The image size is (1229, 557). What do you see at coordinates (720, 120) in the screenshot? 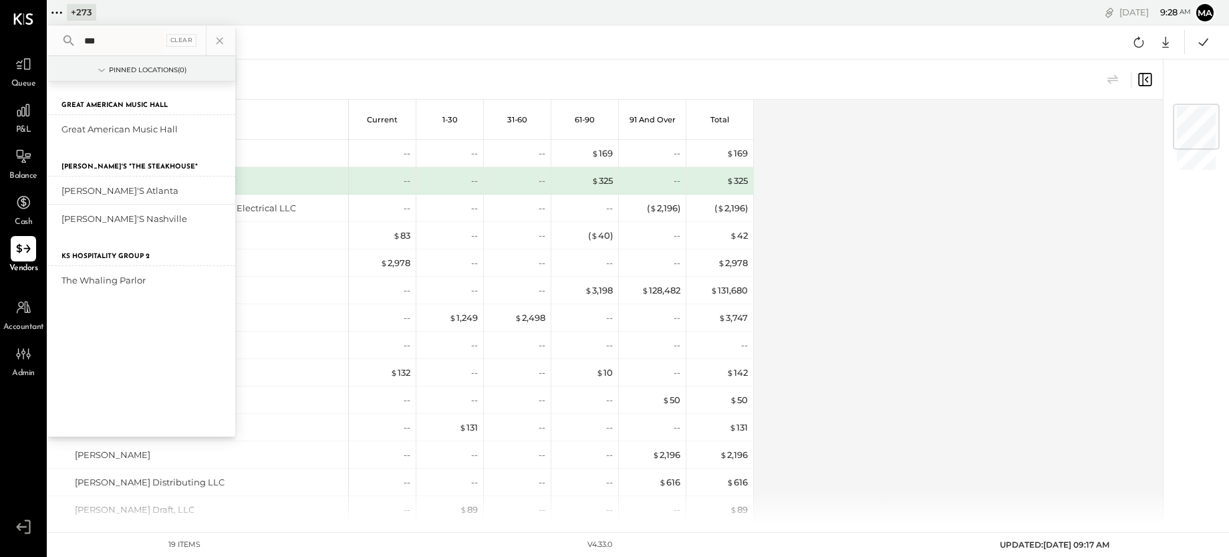
I see `p: Total` at bounding box center [720, 120].